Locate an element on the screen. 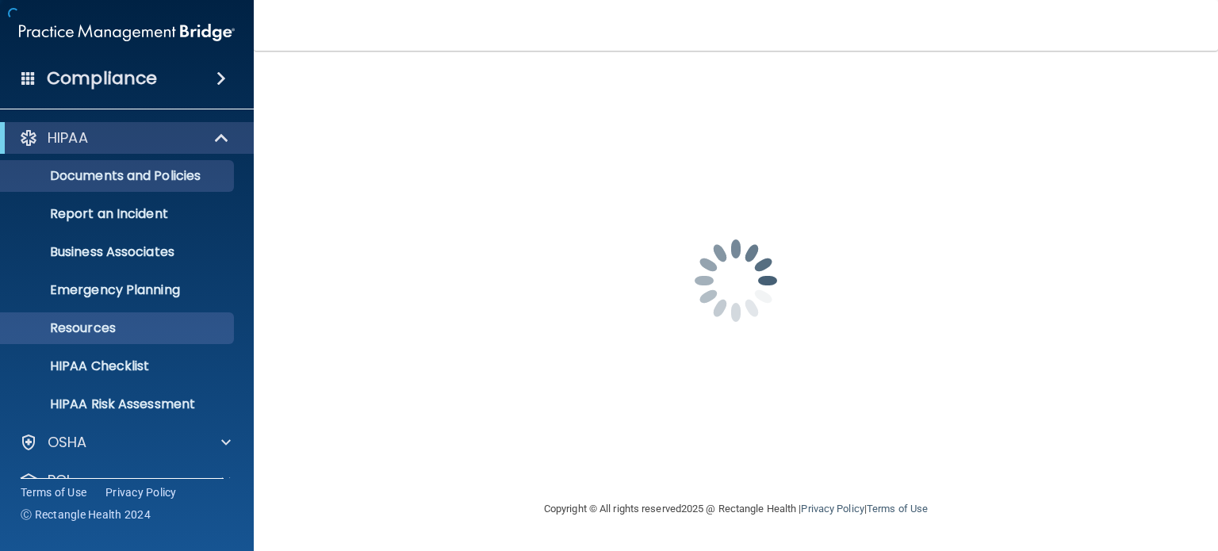  p: Report an Incident is located at coordinates (118, 214).